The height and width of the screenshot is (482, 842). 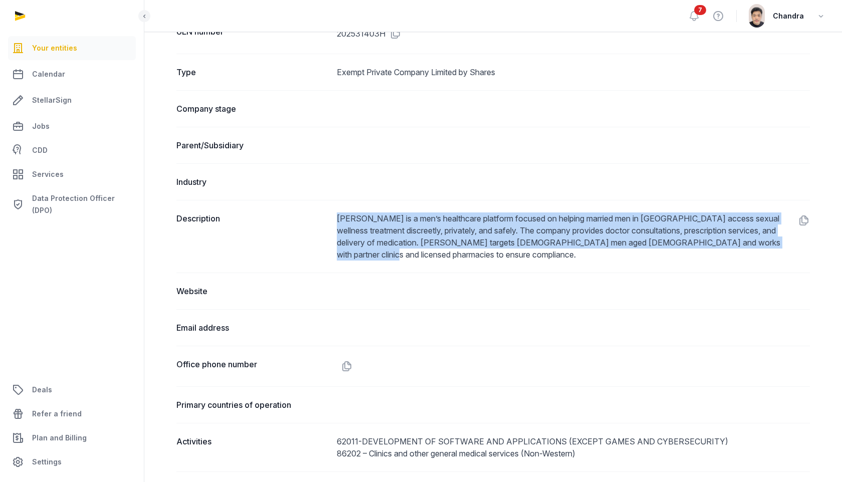 I want to click on div: 86202 – Clinics and other general medical services (Non-Western), so click(x=573, y=453).